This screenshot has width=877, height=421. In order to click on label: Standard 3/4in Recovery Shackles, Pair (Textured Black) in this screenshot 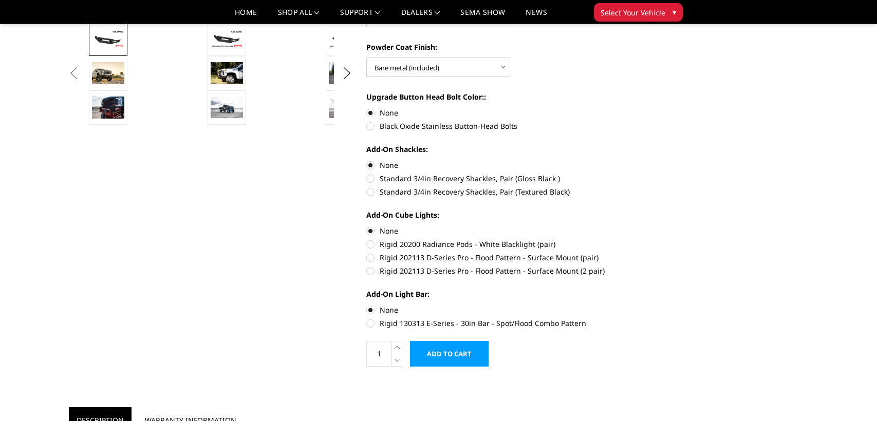, I will do `click(508, 192)`.